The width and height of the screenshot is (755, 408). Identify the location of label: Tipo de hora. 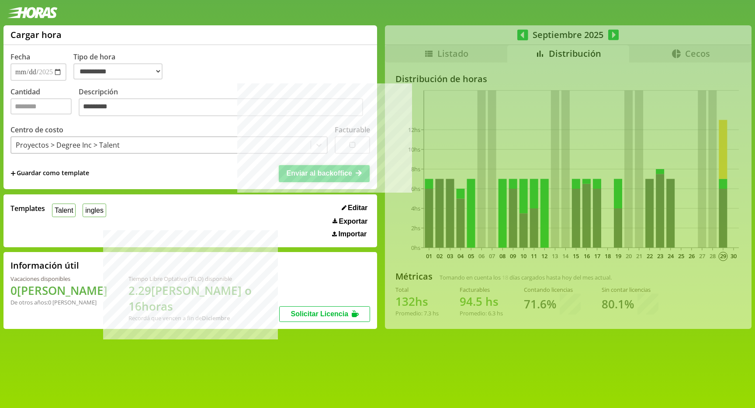
(122, 66).